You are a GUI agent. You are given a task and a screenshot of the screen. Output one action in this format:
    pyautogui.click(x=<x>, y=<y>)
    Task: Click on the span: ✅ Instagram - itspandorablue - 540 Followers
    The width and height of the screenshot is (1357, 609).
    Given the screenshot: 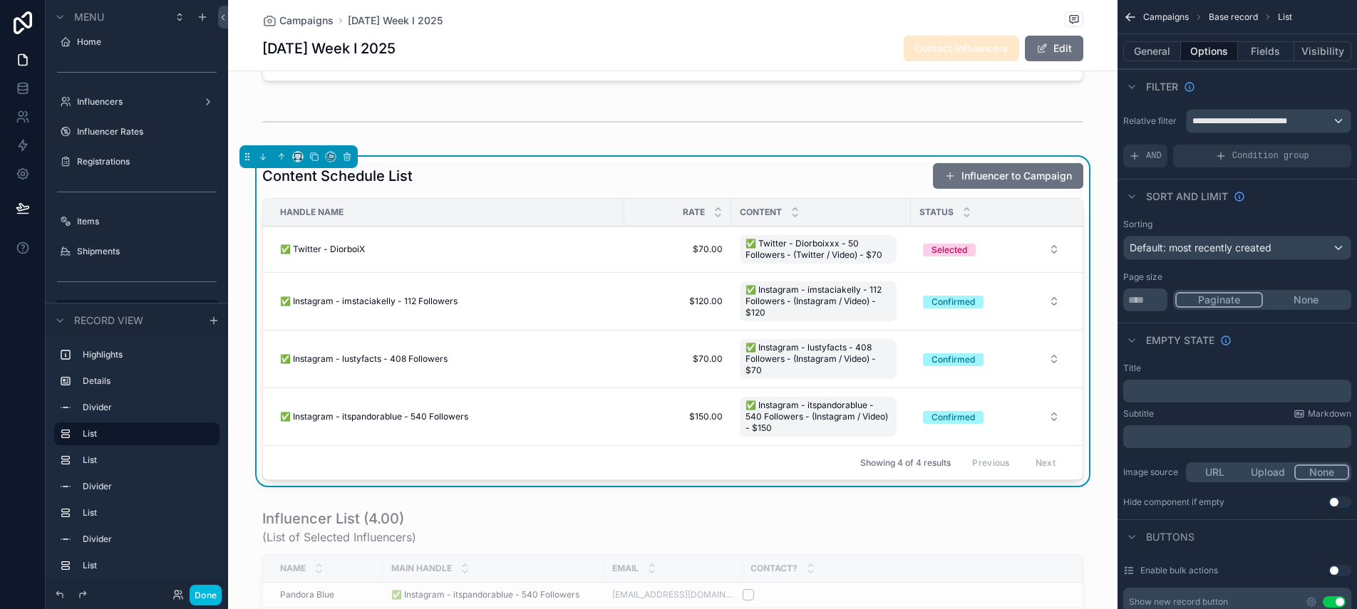 What is the action you would take?
    pyautogui.click(x=374, y=417)
    